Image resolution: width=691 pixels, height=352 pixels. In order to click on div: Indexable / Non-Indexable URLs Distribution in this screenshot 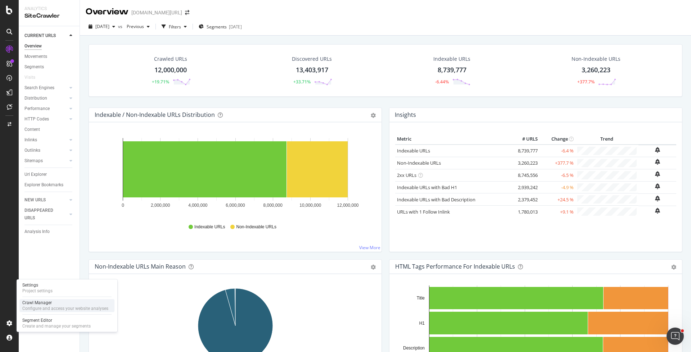, I will do `click(155, 115)`.